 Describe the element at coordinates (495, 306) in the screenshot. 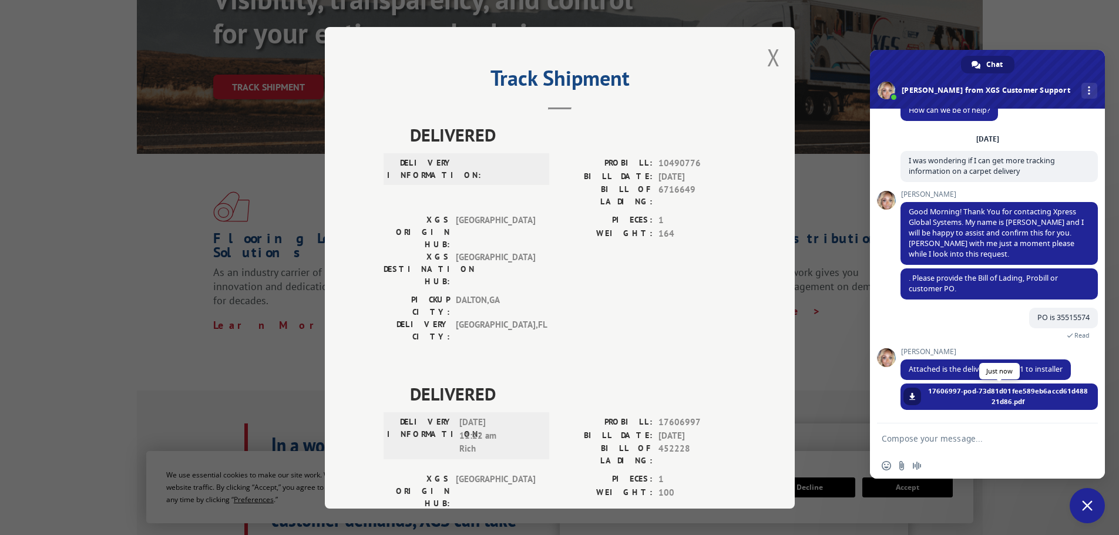

I see `span: DALTON , GA` at that location.